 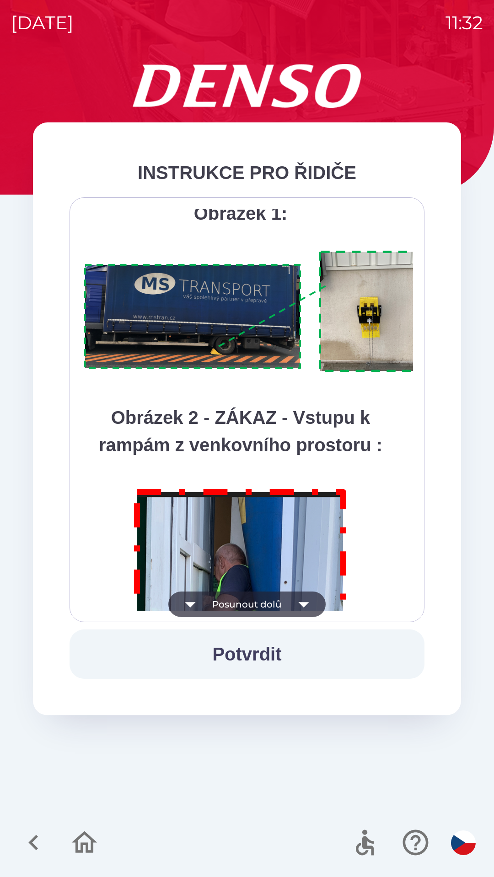 What do you see at coordinates (240, 431) in the screenshot?
I see `strong: Obrázek 2 - ZÁKAZ - Vstupu k rampám z venkovního prostoru :` at bounding box center [240, 431].